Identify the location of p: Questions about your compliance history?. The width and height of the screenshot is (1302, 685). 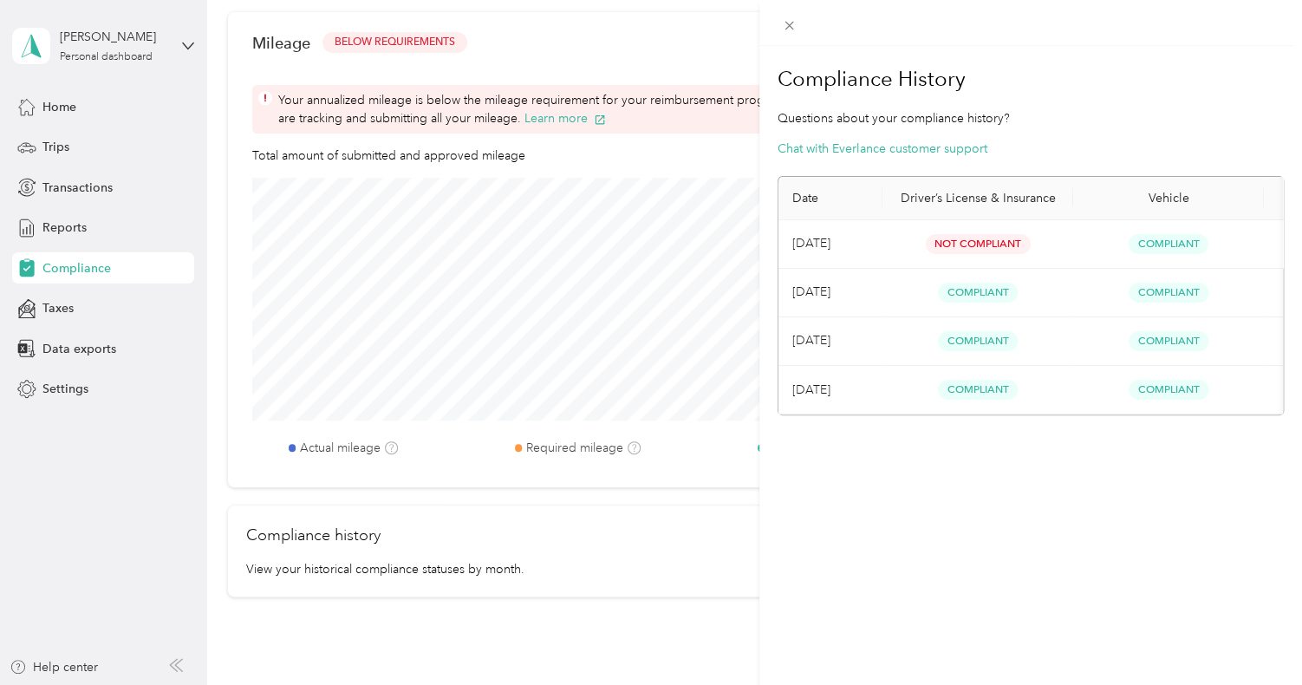
(1031, 118).